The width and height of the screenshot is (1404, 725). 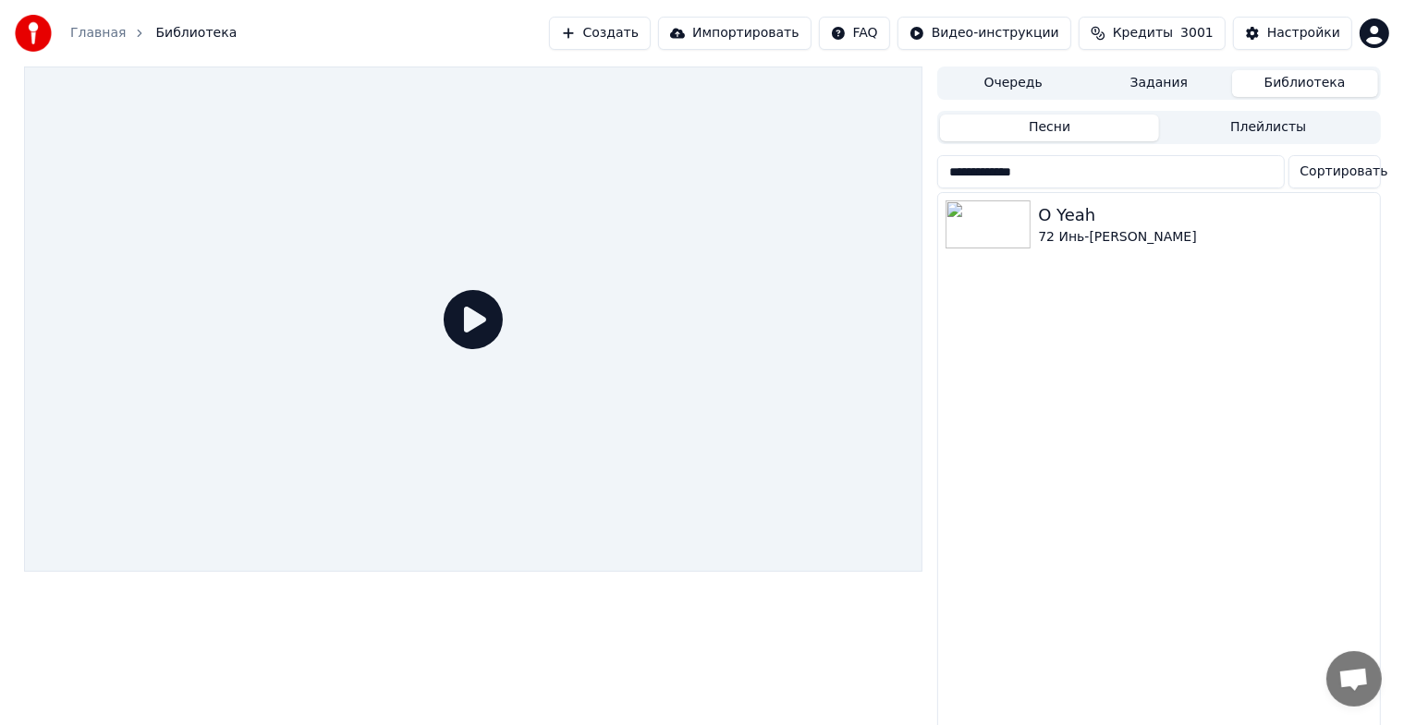 What do you see at coordinates (1142, 33) in the screenshot?
I see `span: Кредиты` at bounding box center [1142, 33].